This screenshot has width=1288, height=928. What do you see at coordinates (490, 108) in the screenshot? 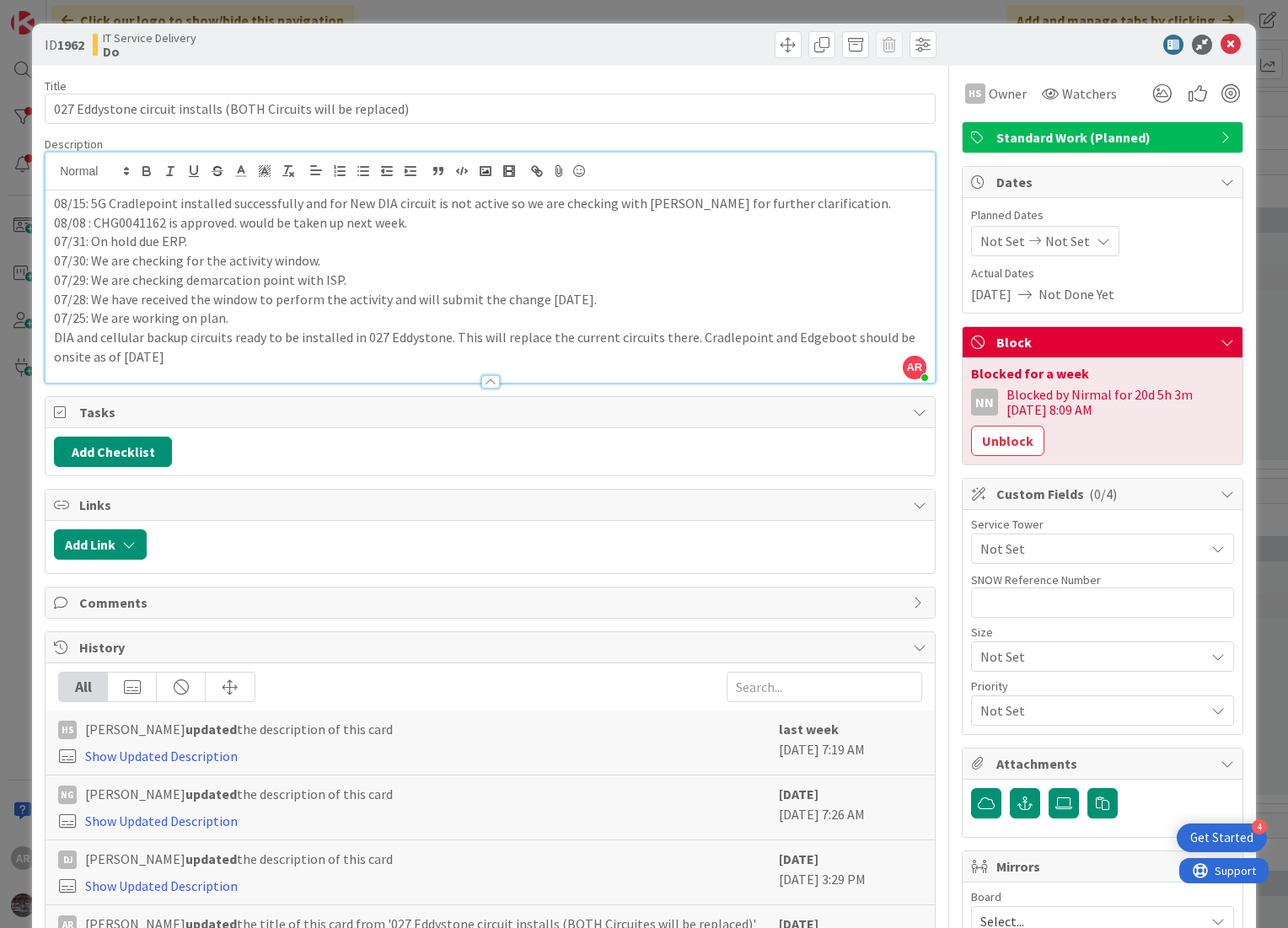
I see `input: type card name here...` at bounding box center [490, 108].